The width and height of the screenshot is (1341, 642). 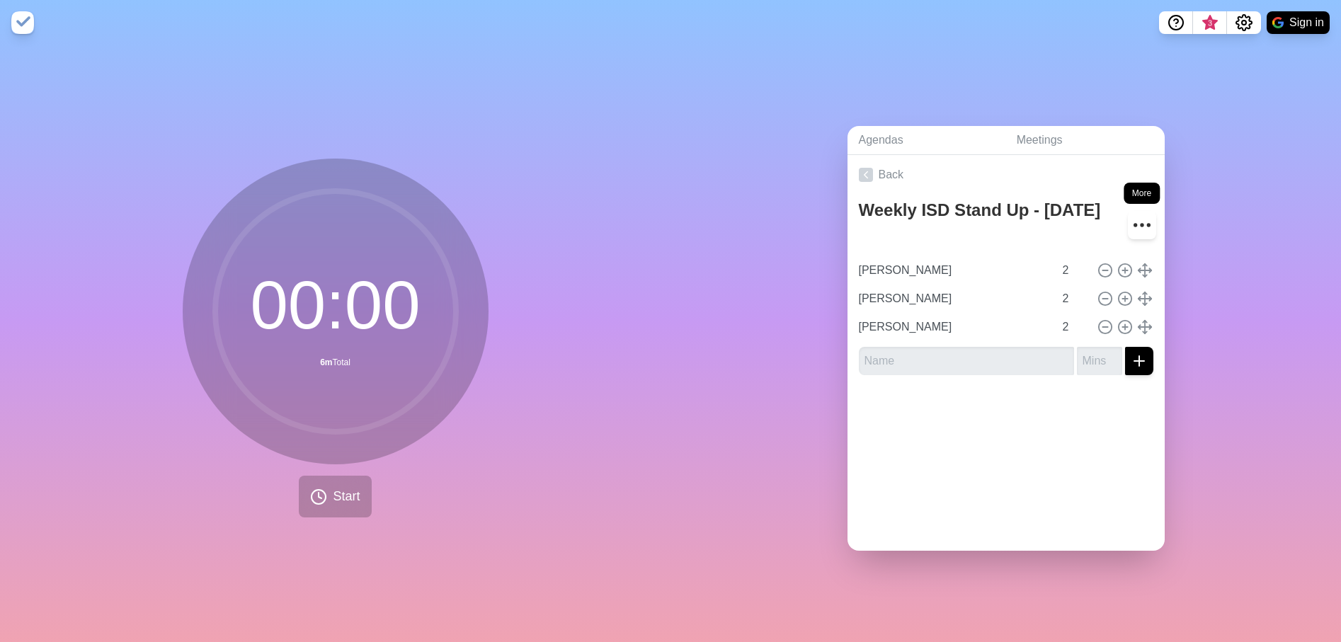 I want to click on button: Settings, so click(x=1244, y=23).